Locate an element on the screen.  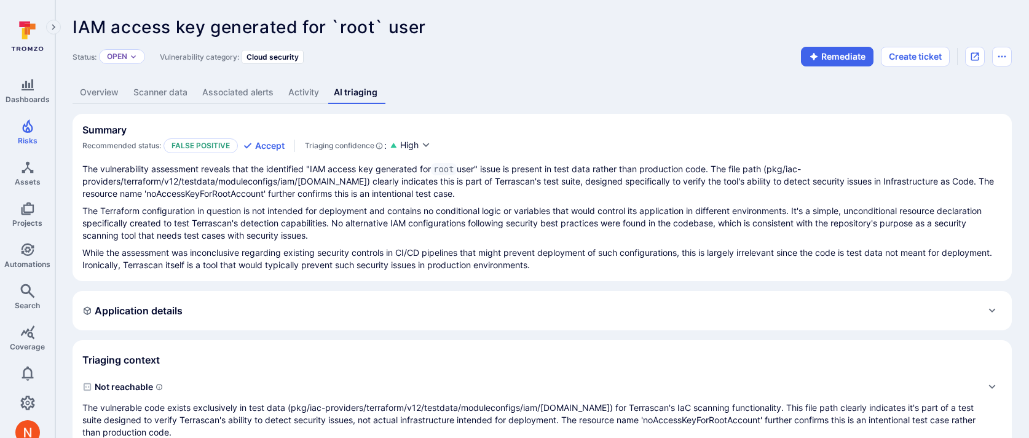
span: Assets is located at coordinates (28, 181).